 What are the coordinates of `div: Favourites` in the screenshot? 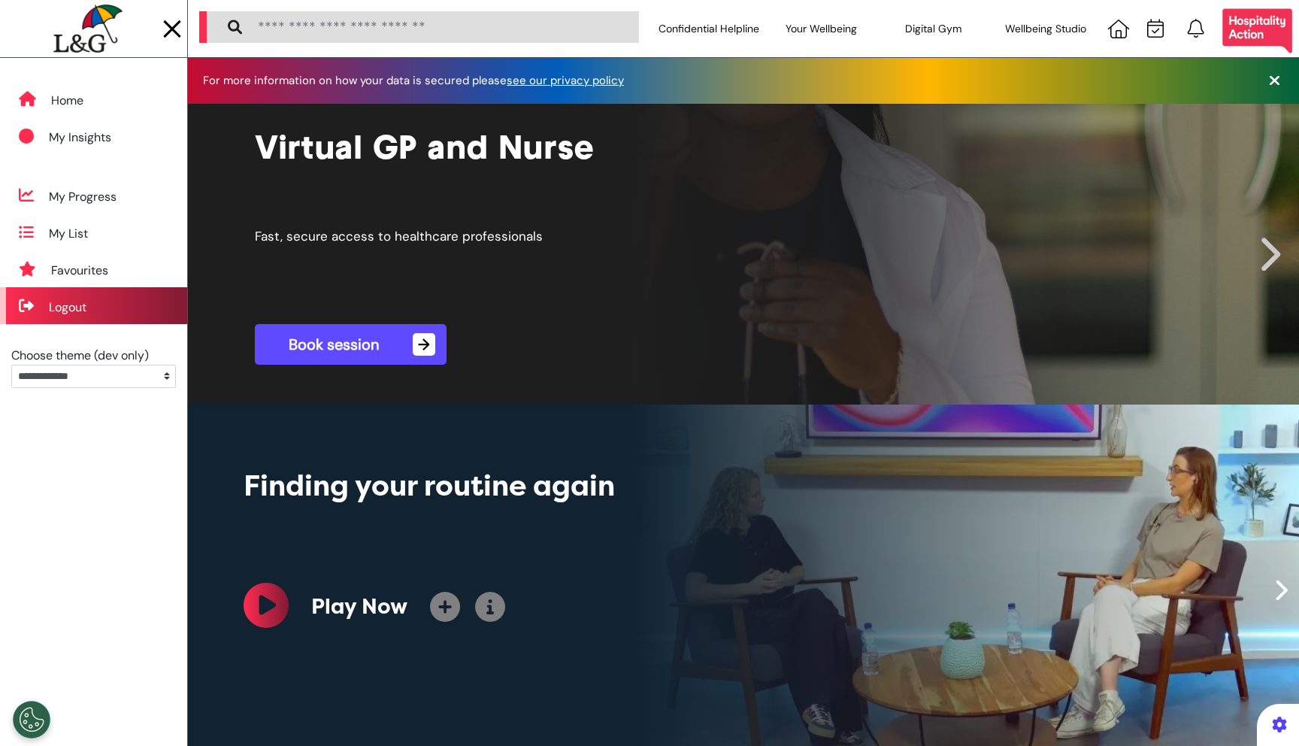 It's located at (80, 271).